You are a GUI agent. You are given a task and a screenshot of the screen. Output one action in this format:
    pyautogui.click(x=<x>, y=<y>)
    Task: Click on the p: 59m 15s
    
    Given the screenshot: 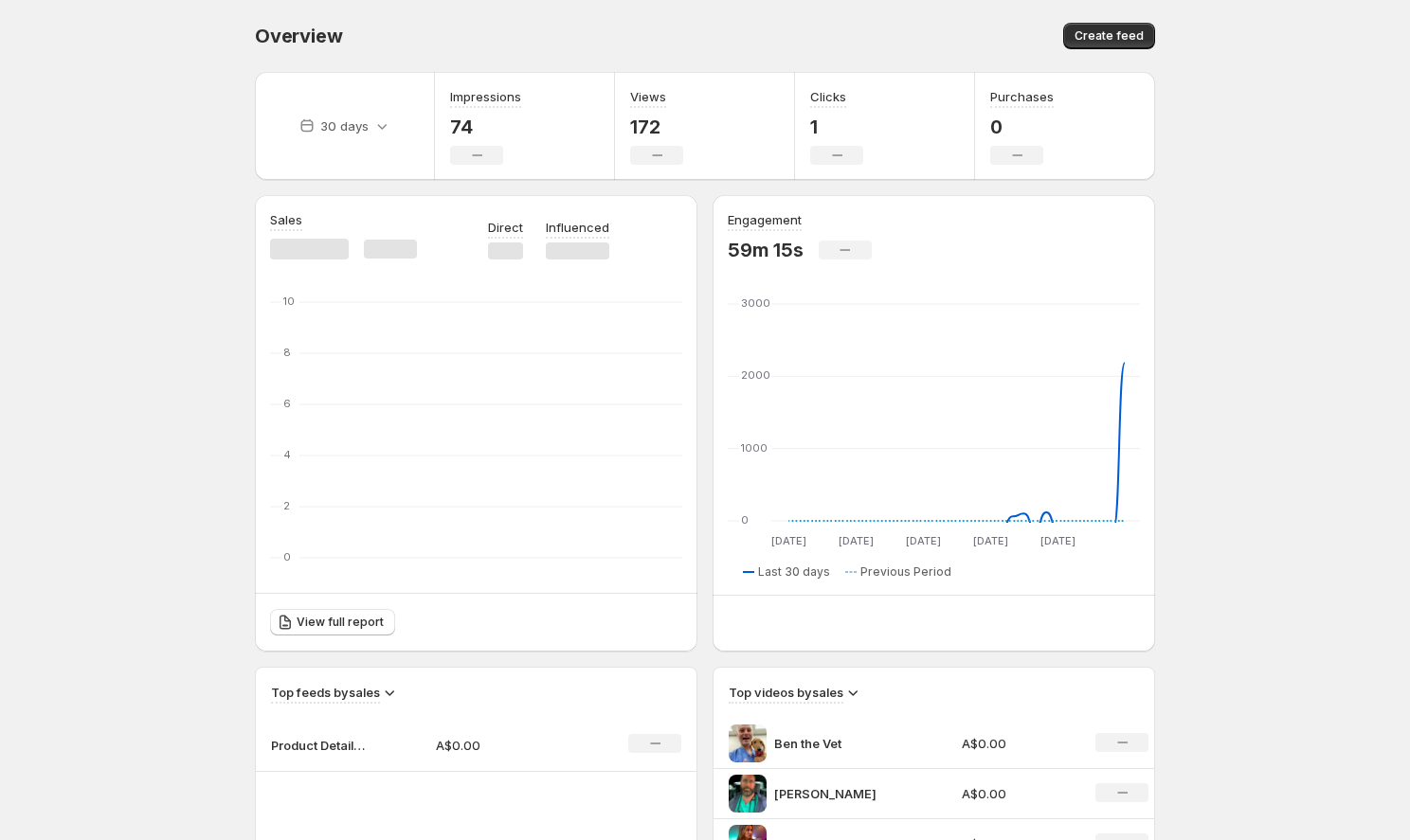 What is the action you would take?
    pyautogui.click(x=765, y=250)
    